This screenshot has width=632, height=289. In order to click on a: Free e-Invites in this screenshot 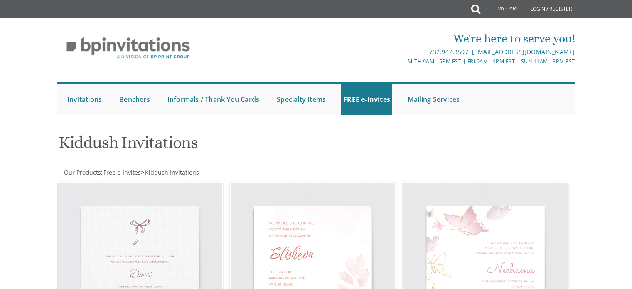, I will do `click(122, 172)`.